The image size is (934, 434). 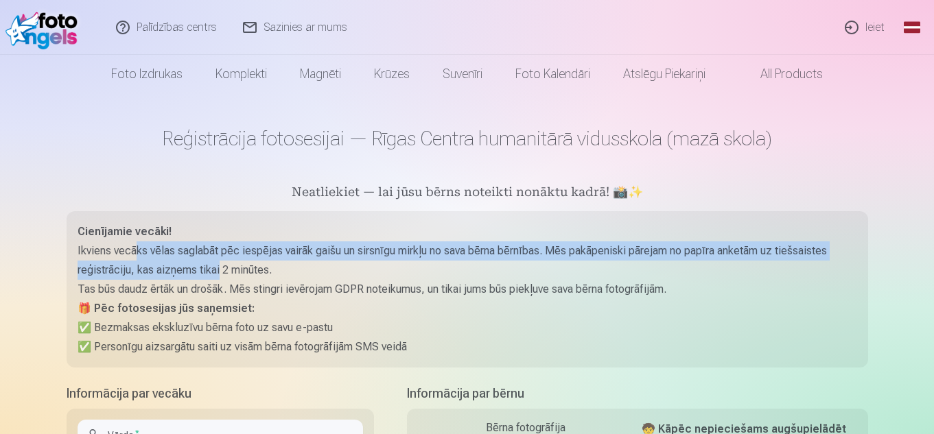 I want to click on h5: Informācija par vecāku, so click(x=220, y=394).